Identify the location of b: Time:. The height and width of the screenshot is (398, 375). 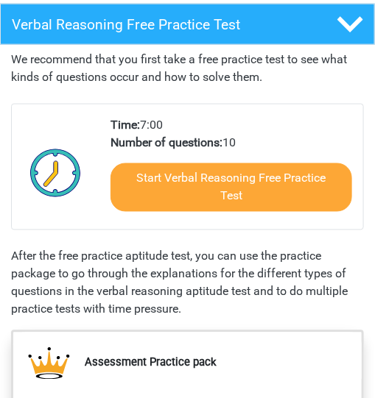
(125, 124).